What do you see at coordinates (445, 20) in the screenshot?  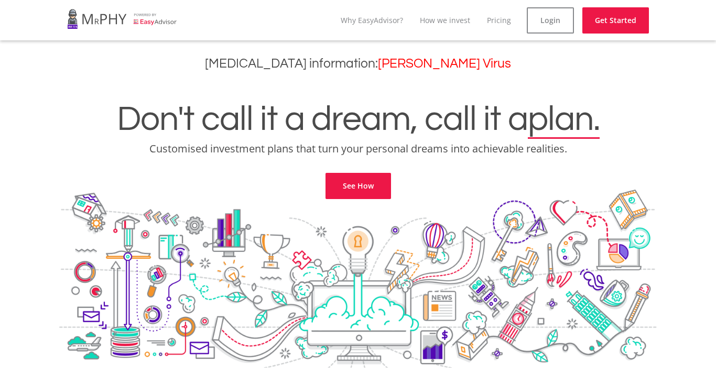 I see `a: How we invest` at bounding box center [445, 20].